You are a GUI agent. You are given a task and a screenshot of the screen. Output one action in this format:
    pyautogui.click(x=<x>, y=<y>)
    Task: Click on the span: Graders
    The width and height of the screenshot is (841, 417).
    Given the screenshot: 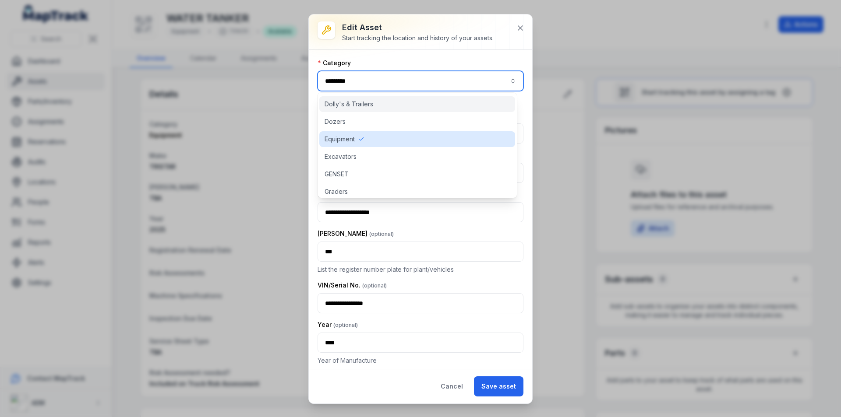 What is the action you would take?
    pyautogui.click(x=336, y=192)
    